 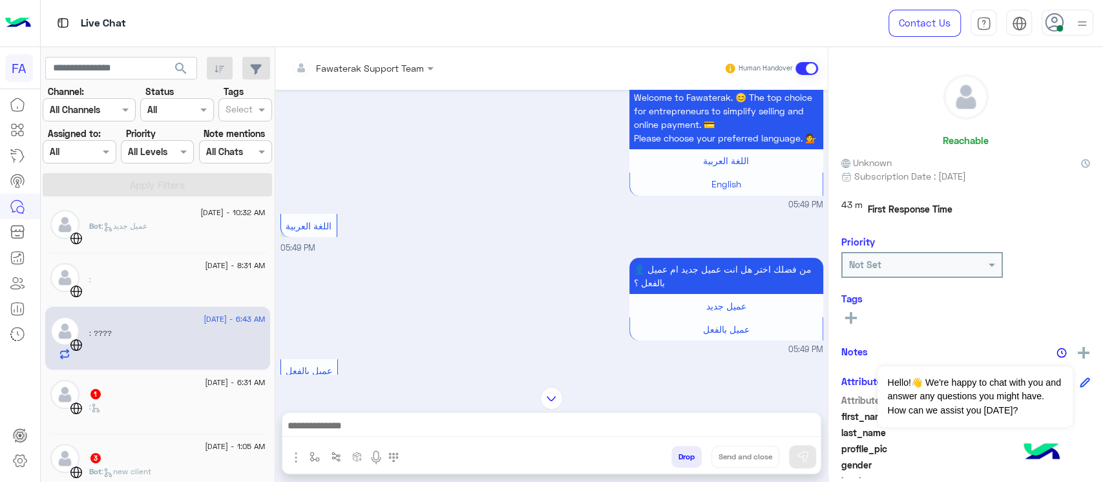 I want to click on div: Select, so click(x=238, y=110).